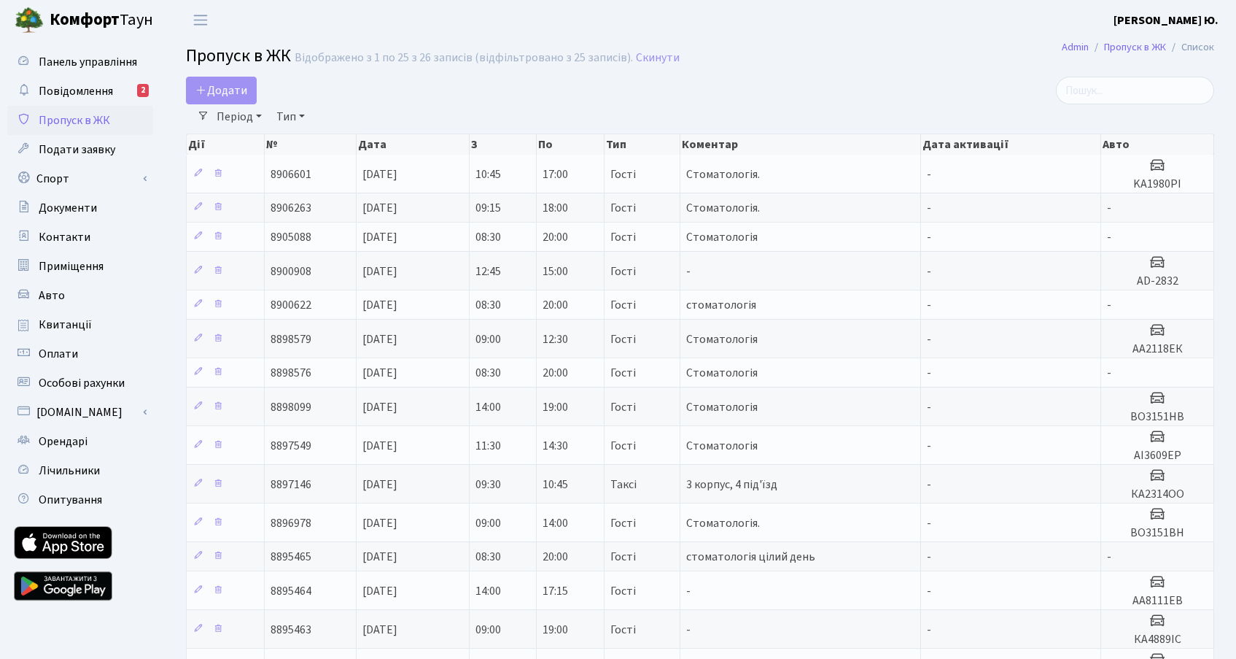  What do you see at coordinates (1075, 47) in the screenshot?
I see `a: Admin` at bounding box center [1075, 47].